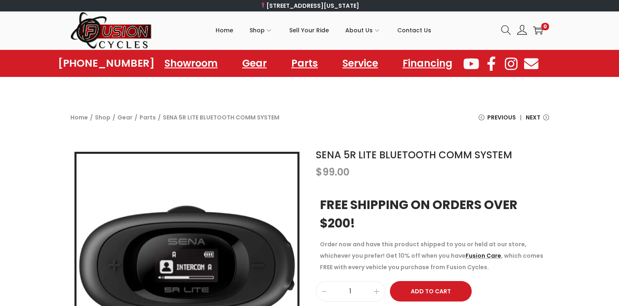 The width and height of the screenshot is (619, 306). What do you see at coordinates (111, 30) in the screenshot?
I see `img: Woostify retina logo` at bounding box center [111, 30].